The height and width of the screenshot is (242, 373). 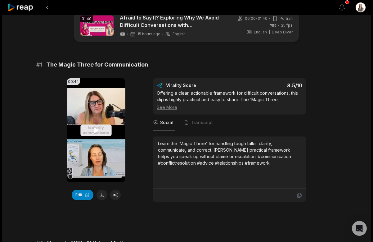 I want to click on span: 00:00 - 31:40, so click(x=256, y=19).